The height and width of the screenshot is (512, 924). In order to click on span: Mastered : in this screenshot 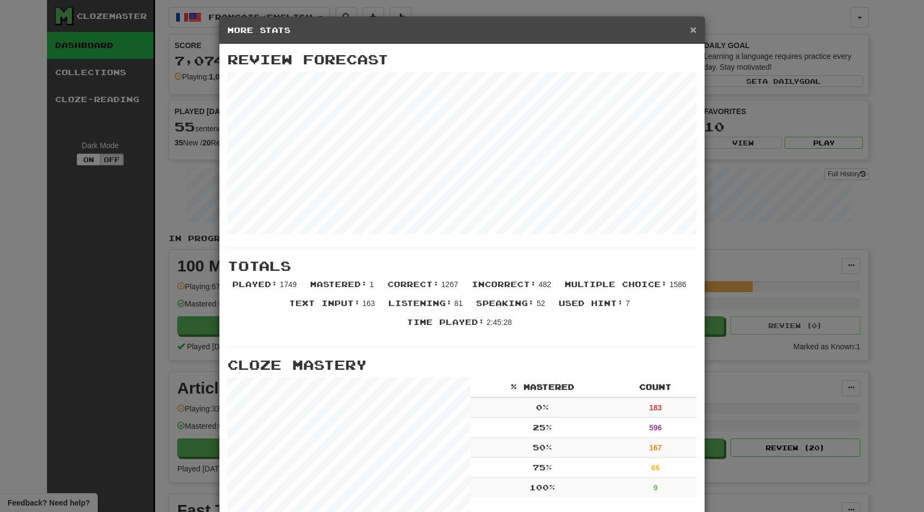, I will do `click(339, 284)`.